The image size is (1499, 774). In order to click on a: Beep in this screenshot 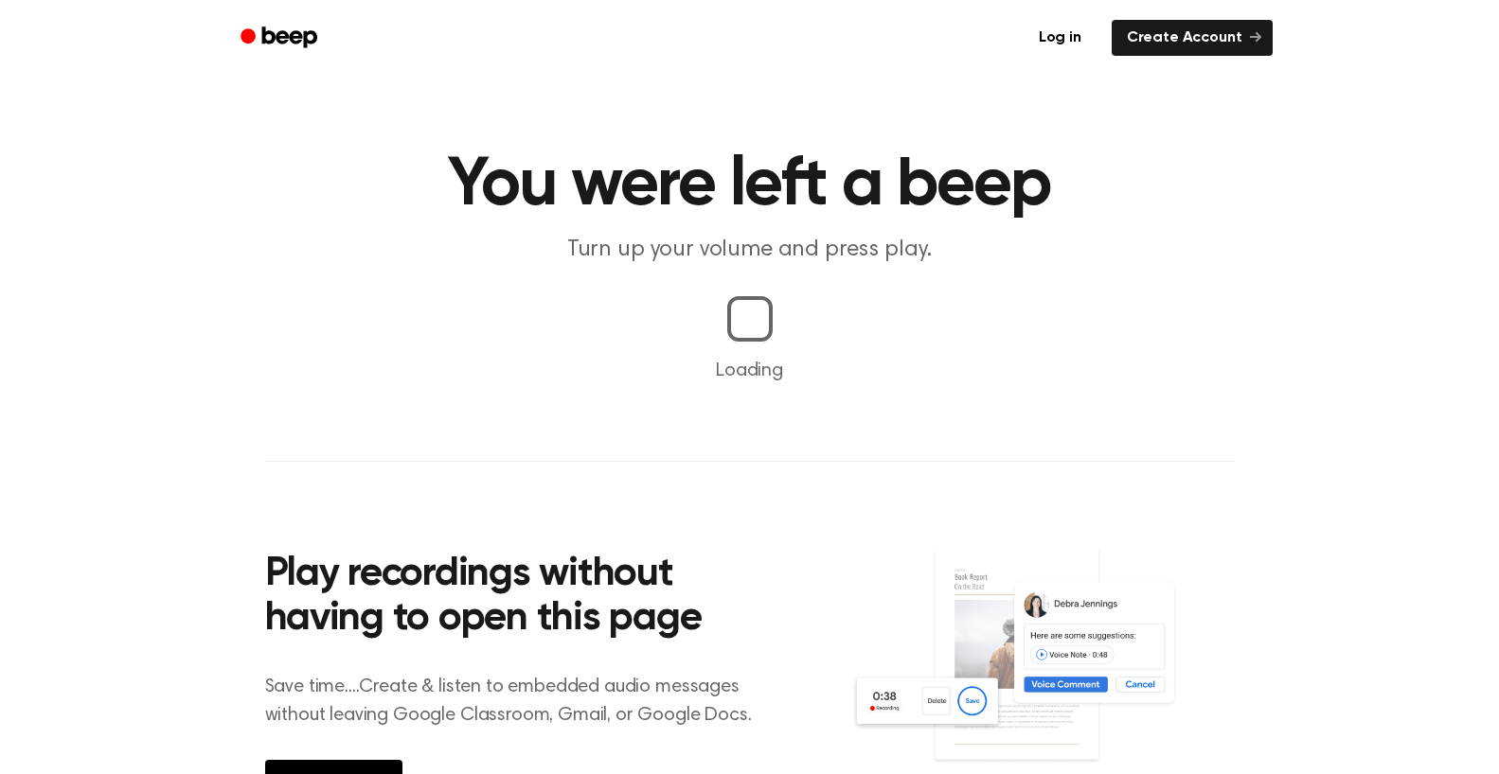, I will do `click(280, 38)`.